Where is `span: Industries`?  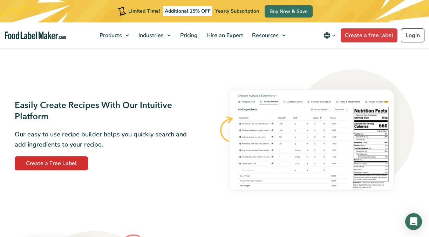 span: Industries is located at coordinates (150, 35).